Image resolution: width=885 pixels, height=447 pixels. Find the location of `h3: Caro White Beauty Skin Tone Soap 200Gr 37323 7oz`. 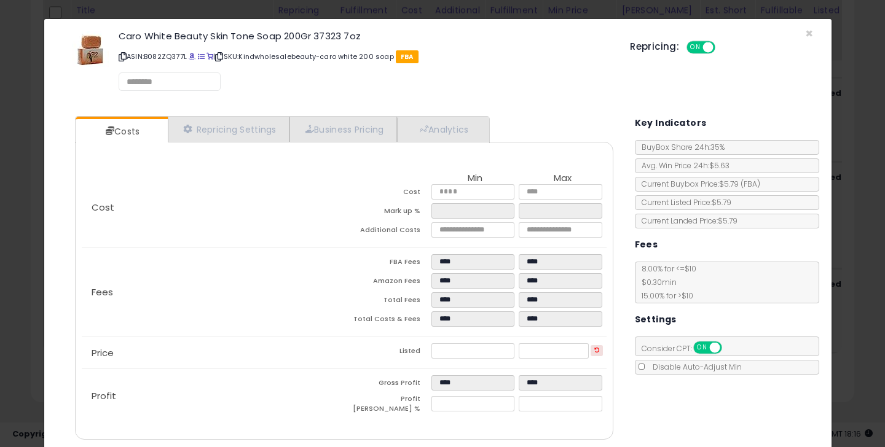

h3: Caro White Beauty Skin Tone Soap 200Gr 37323 7oz is located at coordinates (365, 36).